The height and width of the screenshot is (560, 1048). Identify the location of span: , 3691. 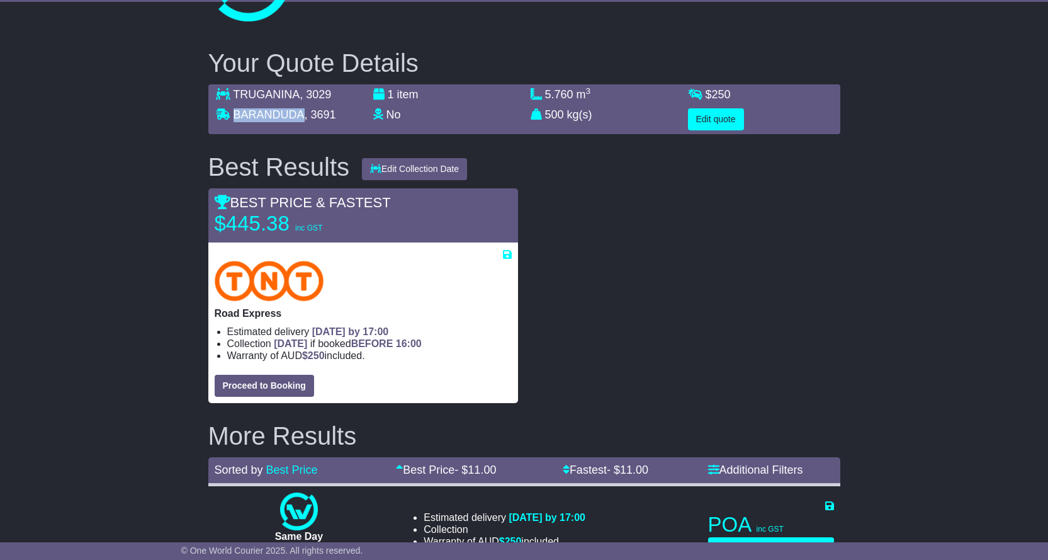
(320, 115).